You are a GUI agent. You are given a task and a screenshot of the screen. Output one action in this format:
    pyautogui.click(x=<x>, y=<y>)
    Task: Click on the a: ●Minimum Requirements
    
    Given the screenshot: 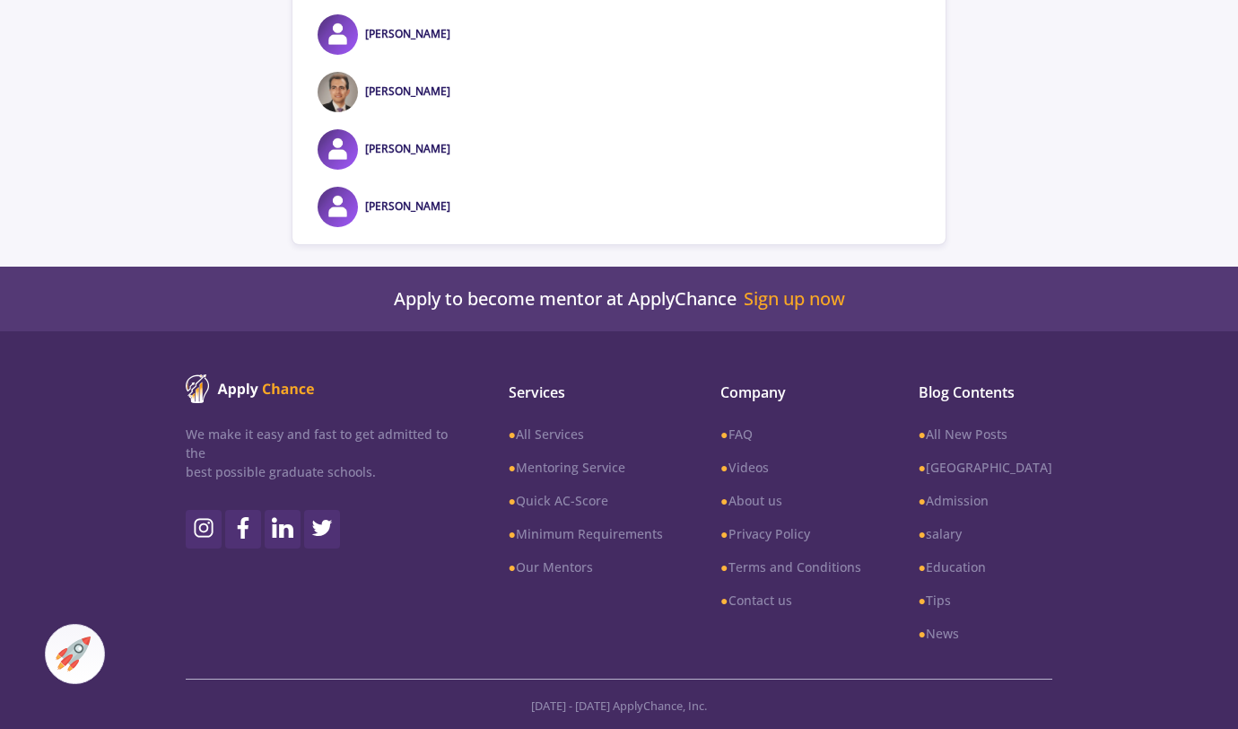 What is the action you would take?
    pyautogui.click(x=586, y=533)
    